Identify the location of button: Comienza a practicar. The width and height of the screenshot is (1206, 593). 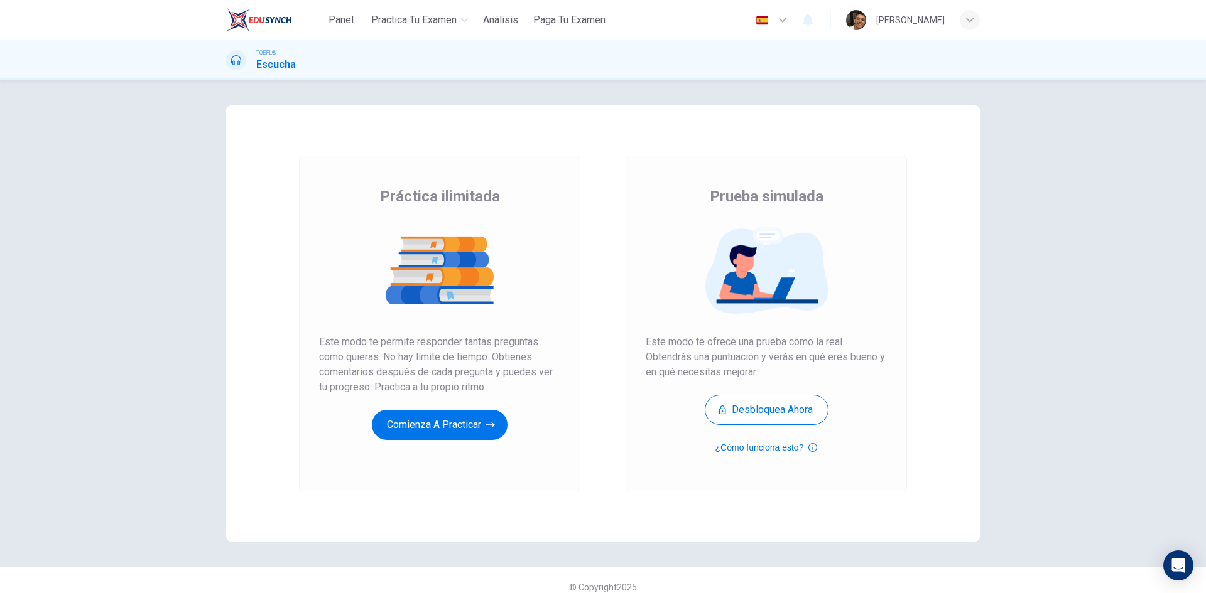
(440, 425).